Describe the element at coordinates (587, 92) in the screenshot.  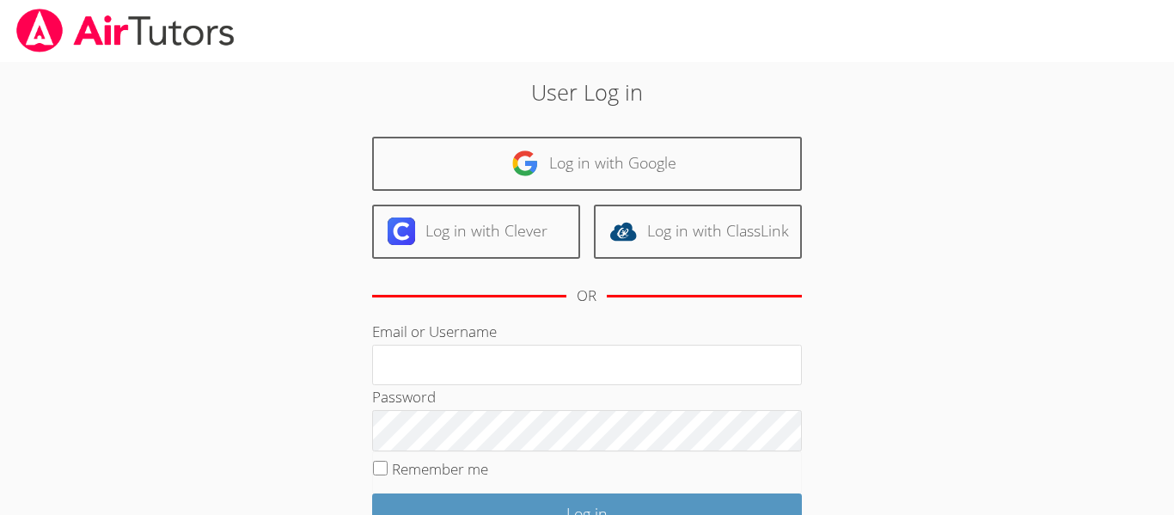
I see `h2: User Log in` at that location.